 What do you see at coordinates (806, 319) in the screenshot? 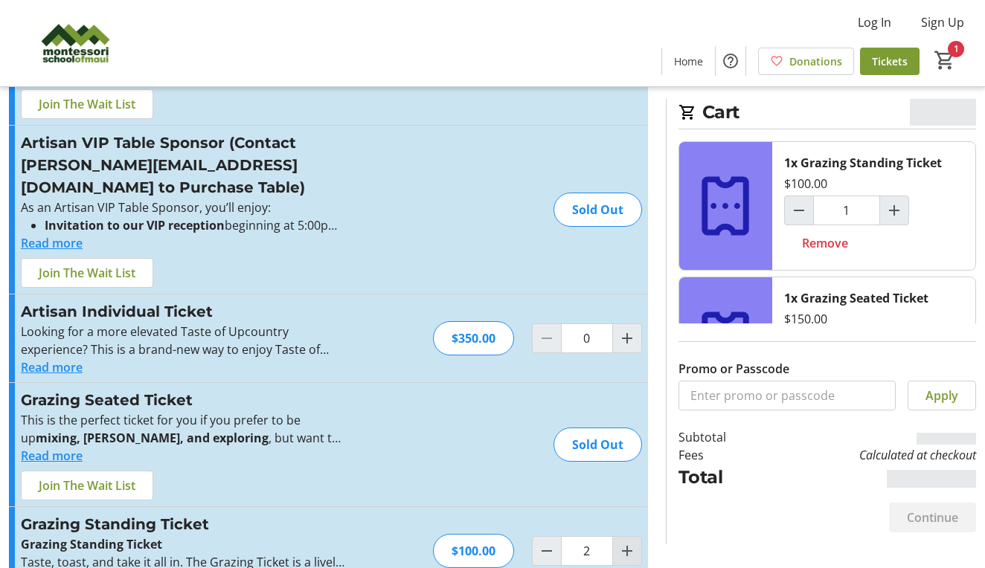
I see `div: $150.00` at bounding box center [806, 319].